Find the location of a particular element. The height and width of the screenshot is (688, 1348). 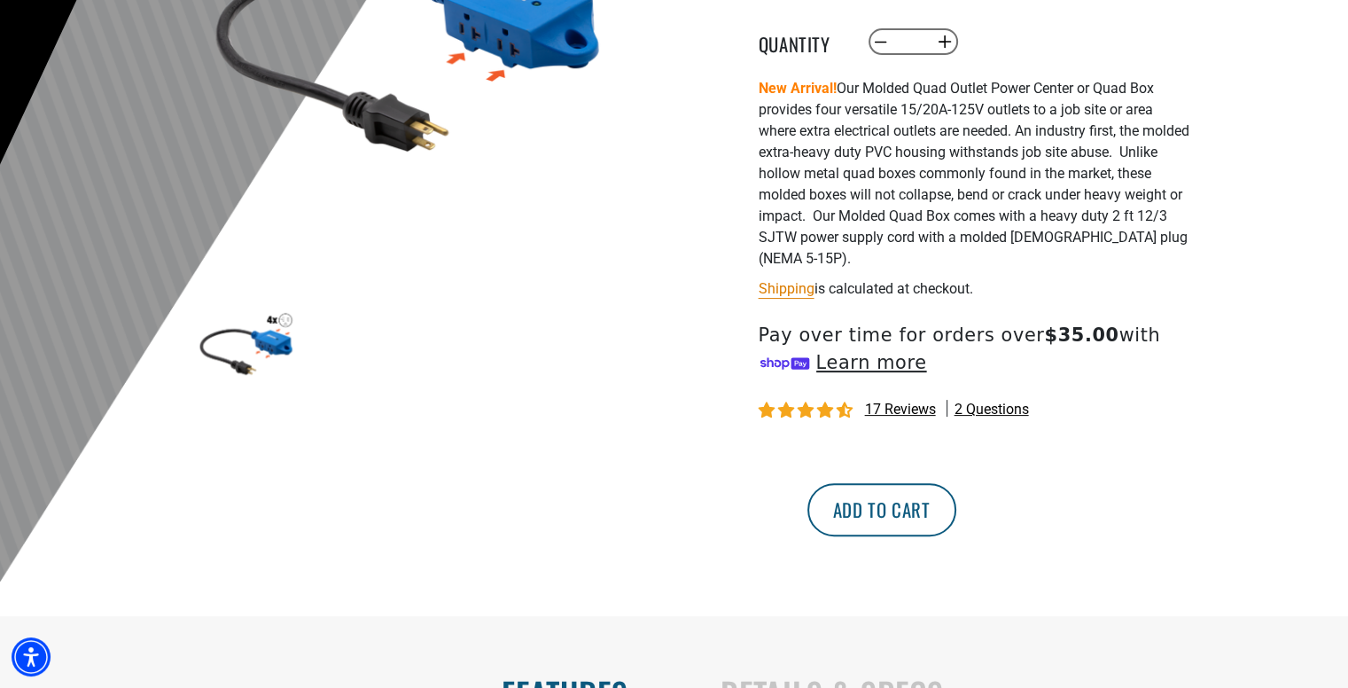

span: 2 questions is located at coordinates (991, 409).